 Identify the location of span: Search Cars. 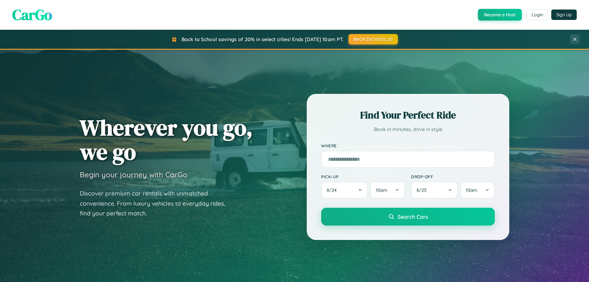
(413, 217).